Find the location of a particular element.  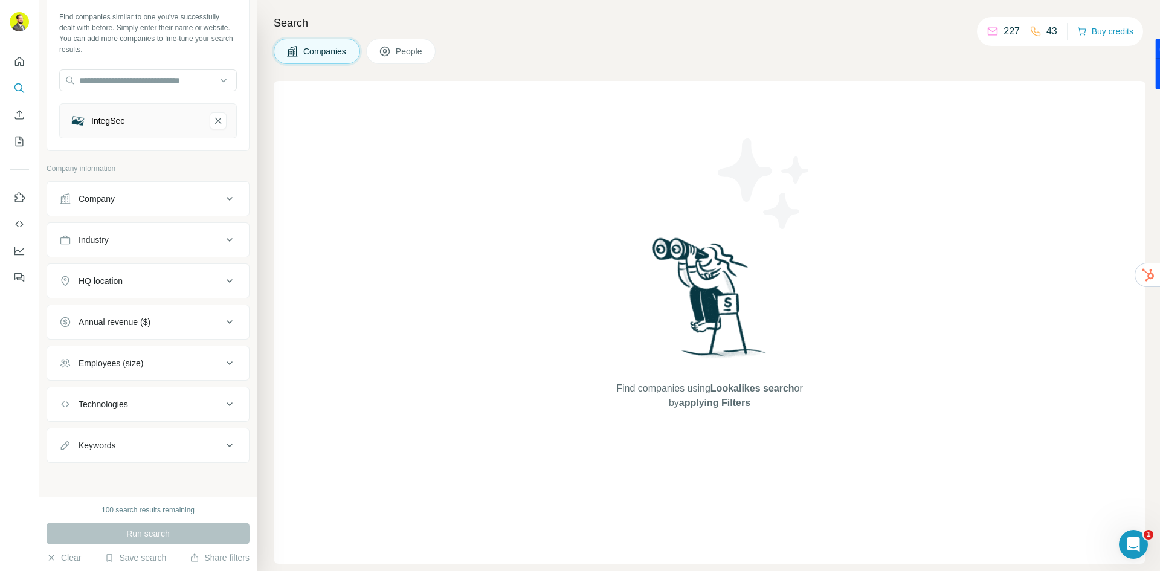

button: Annual revenue ($) is located at coordinates (148, 322).